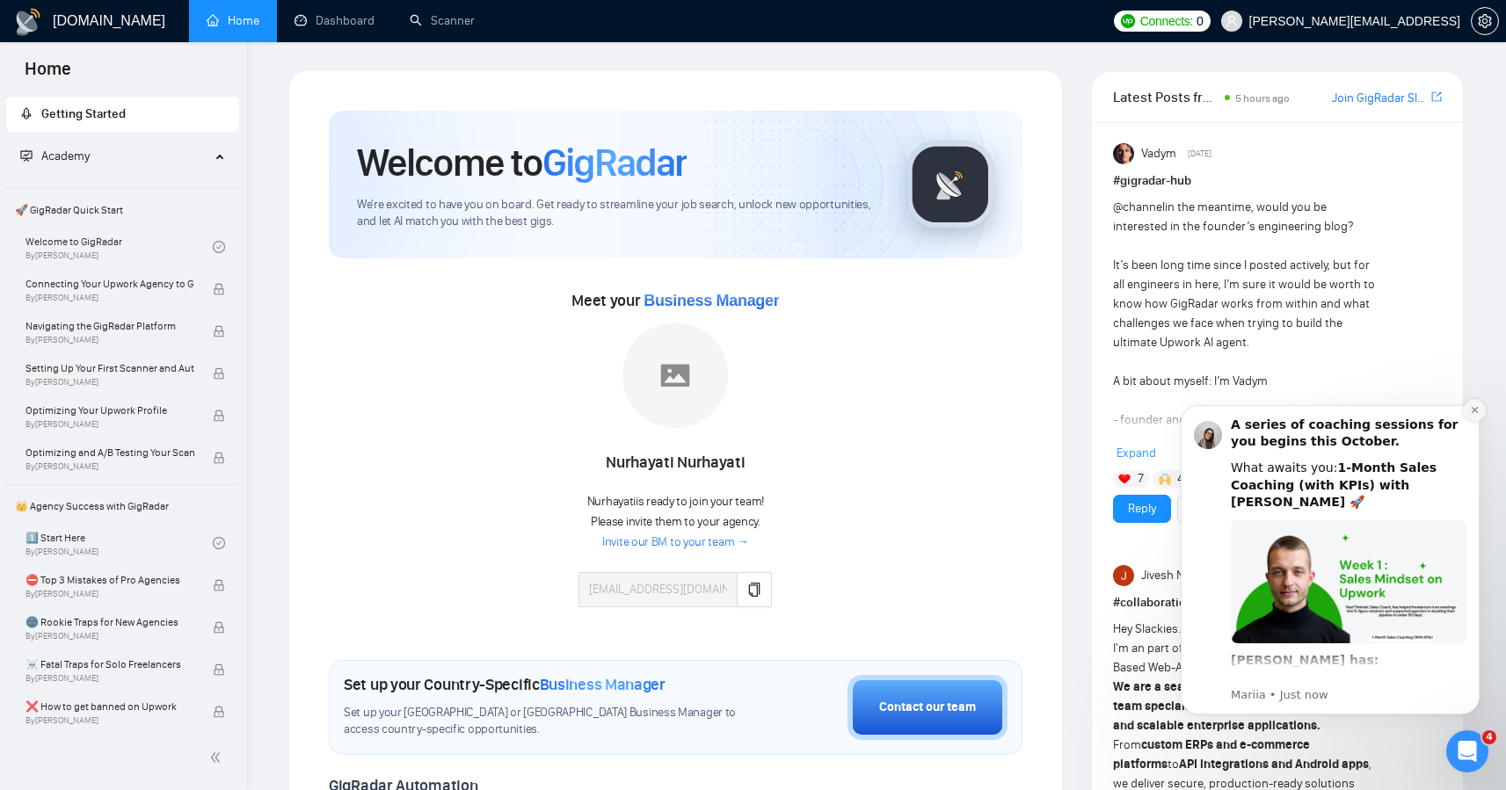 The width and height of the screenshot is (1506, 790). What do you see at coordinates (176, 222) in the screenshot?
I see `div: Notification stack` at bounding box center [176, 222].